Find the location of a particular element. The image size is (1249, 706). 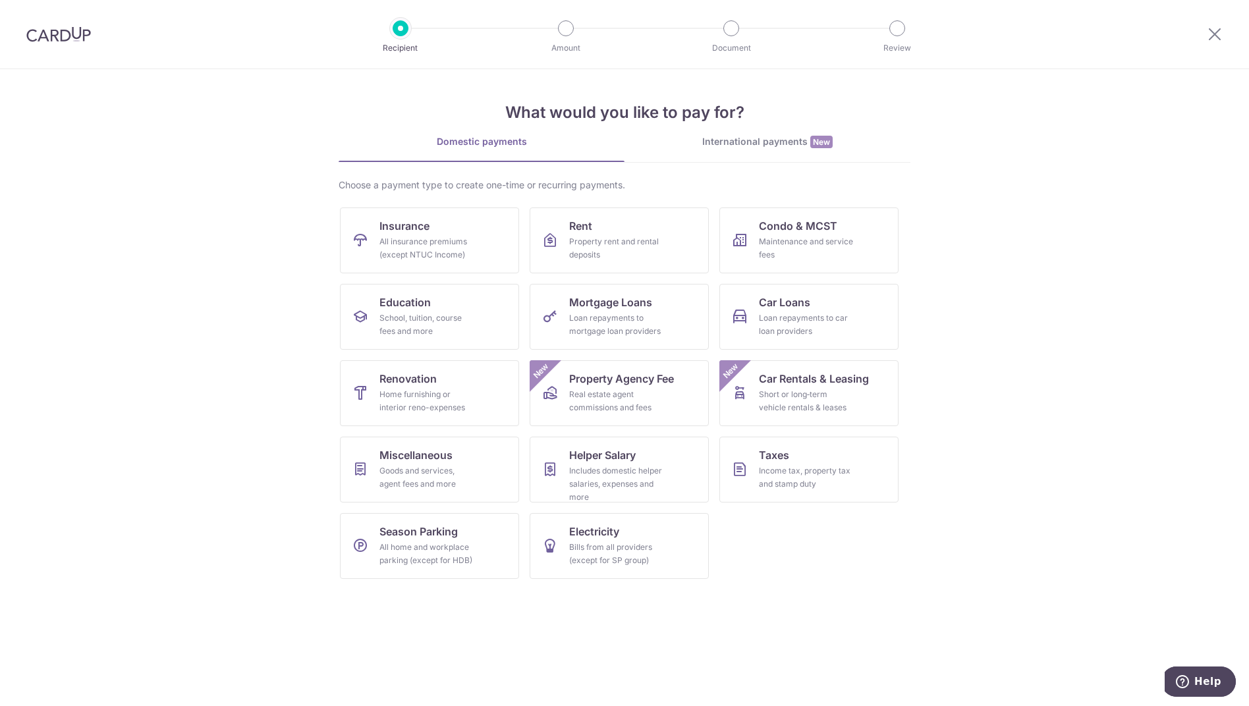

div: All insurance premiums (except NTUC Income) is located at coordinates (427, 248).